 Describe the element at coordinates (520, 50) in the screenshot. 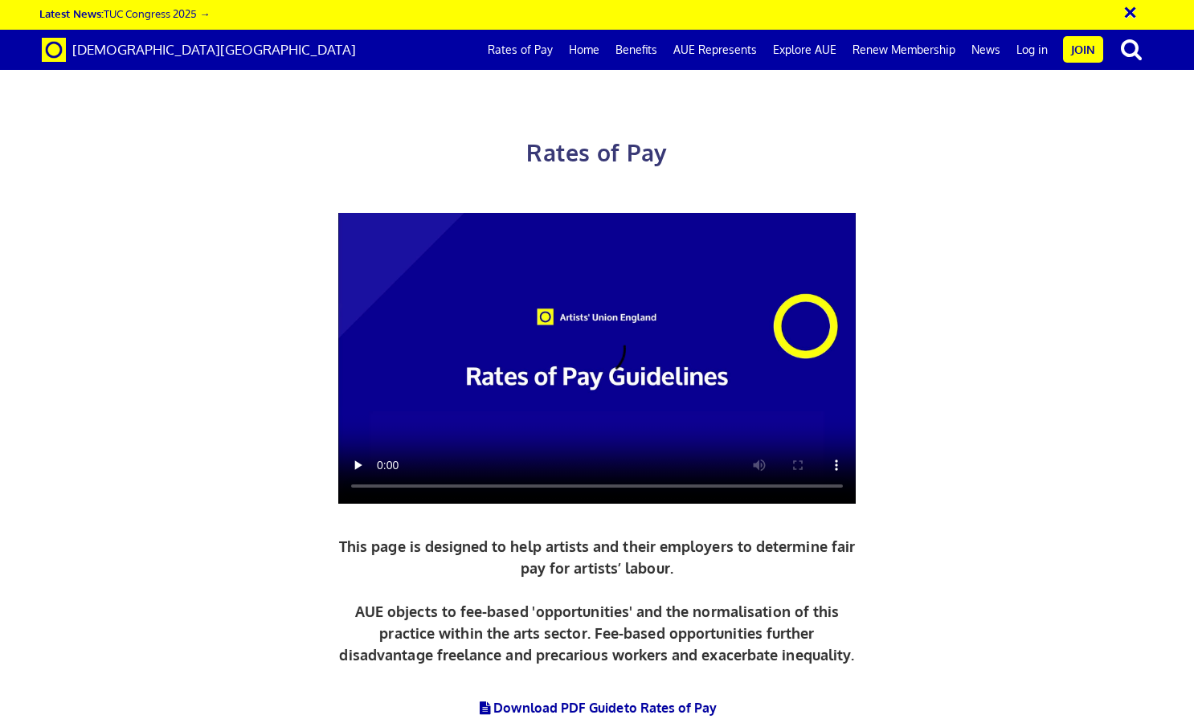

I see `a: Rates of Pay` at that location.